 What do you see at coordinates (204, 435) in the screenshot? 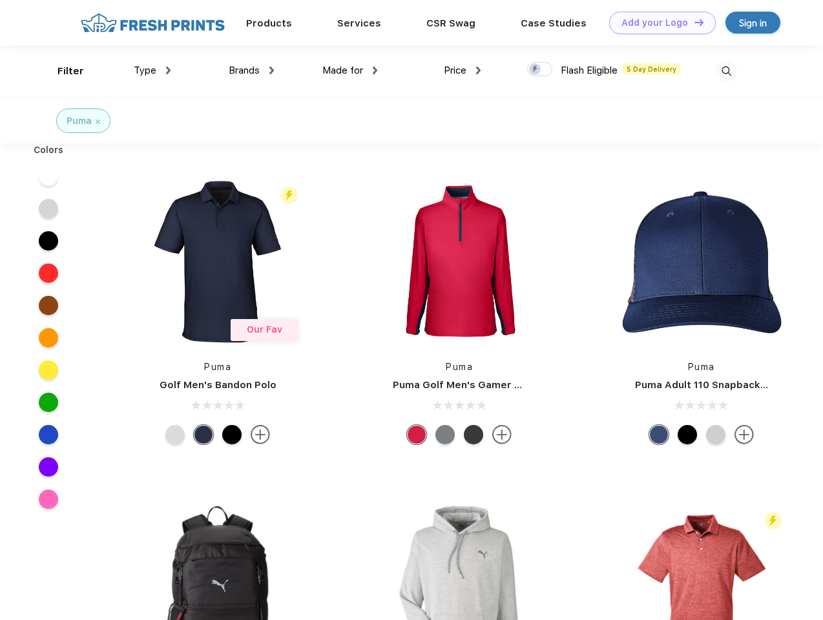
I see `div: Navy Blazer` at bounding box center [204, 435].